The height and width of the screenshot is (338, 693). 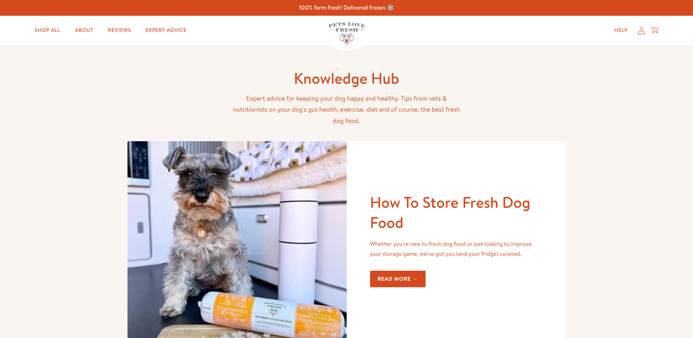 I want to click on a: How To Store Fresh Dog Food, so click(x=450, y=212).